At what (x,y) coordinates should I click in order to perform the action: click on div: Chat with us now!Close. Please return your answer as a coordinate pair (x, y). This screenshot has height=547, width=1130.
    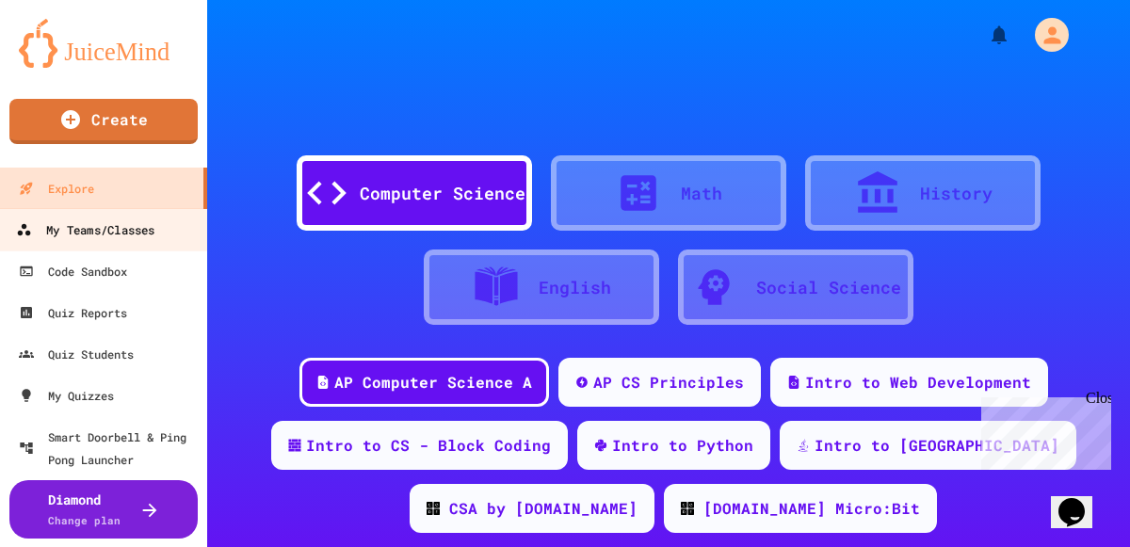
    Looking at the image, I should click on (69, 63).